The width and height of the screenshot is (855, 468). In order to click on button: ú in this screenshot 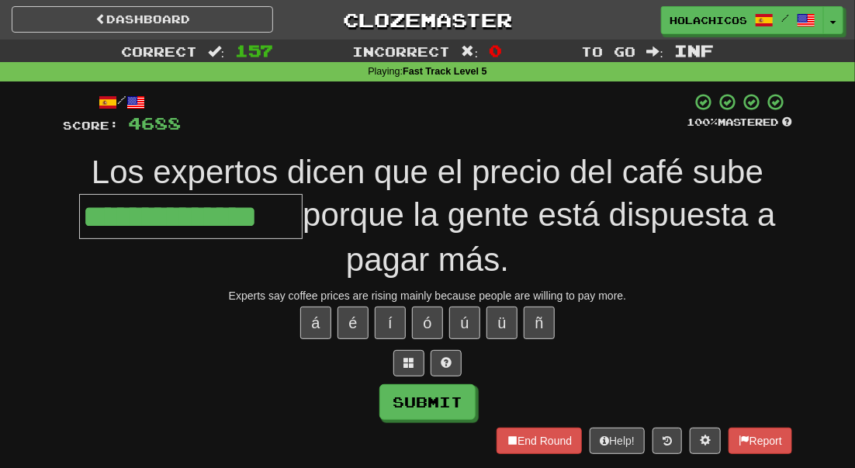, I will do `click(465, 323)`.